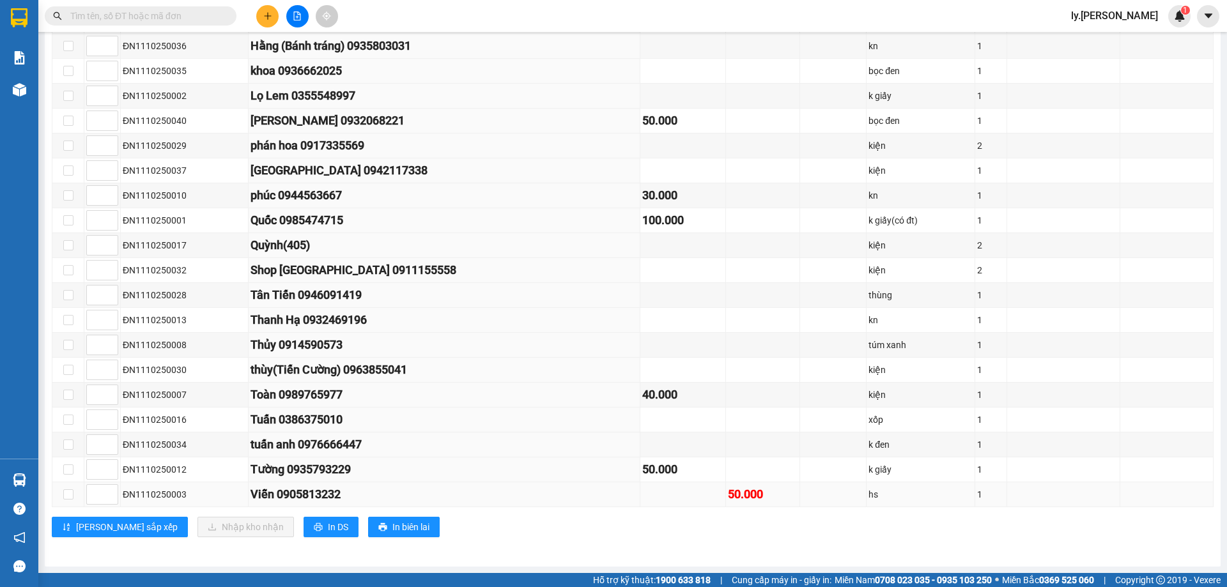 This screenshot has height=587, width=1227. I want to click on img: solution-icon, so click(19, 57).